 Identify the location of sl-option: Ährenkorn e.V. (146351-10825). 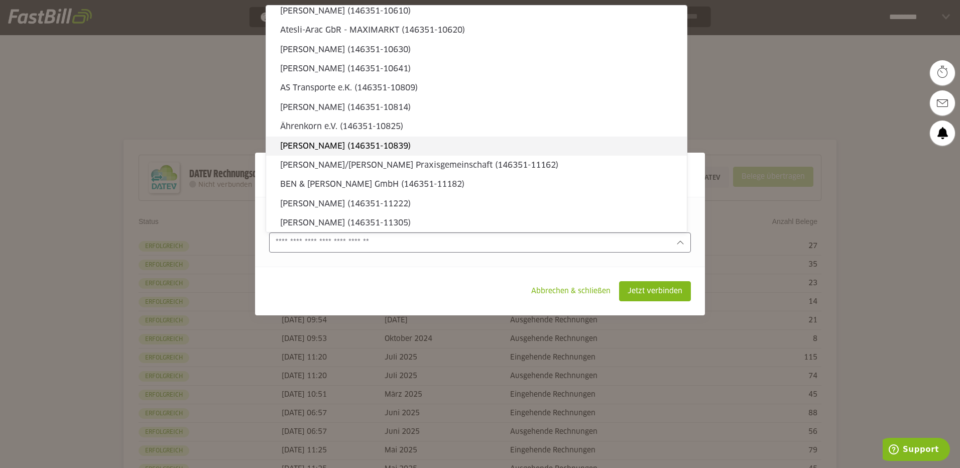
(477, 127).